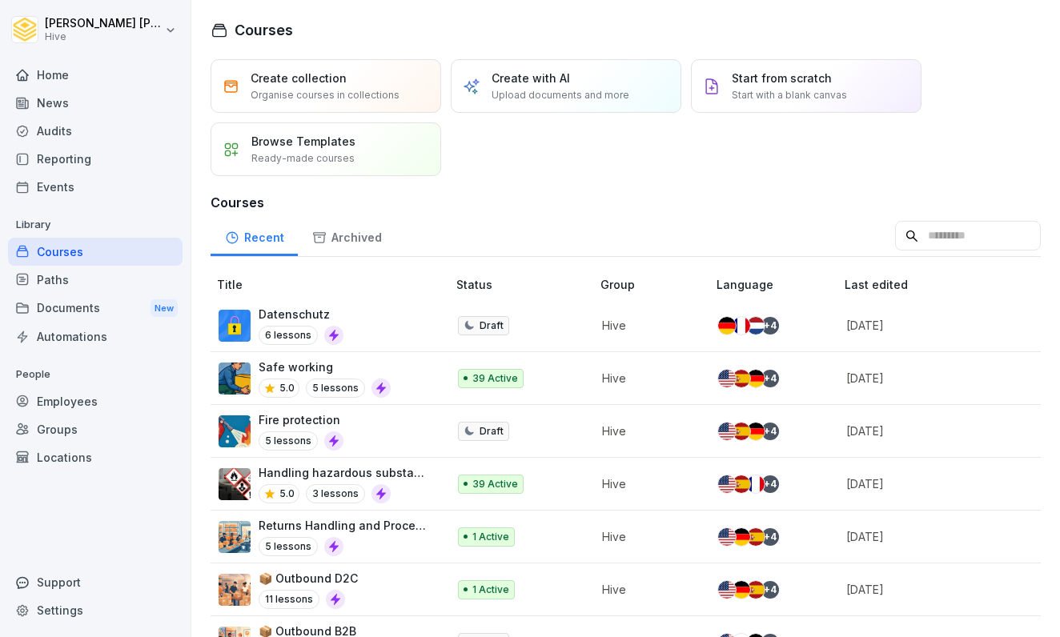 This screenshot has width=1060, height=637. I want to click on a: Reporting, so click(95, 159).